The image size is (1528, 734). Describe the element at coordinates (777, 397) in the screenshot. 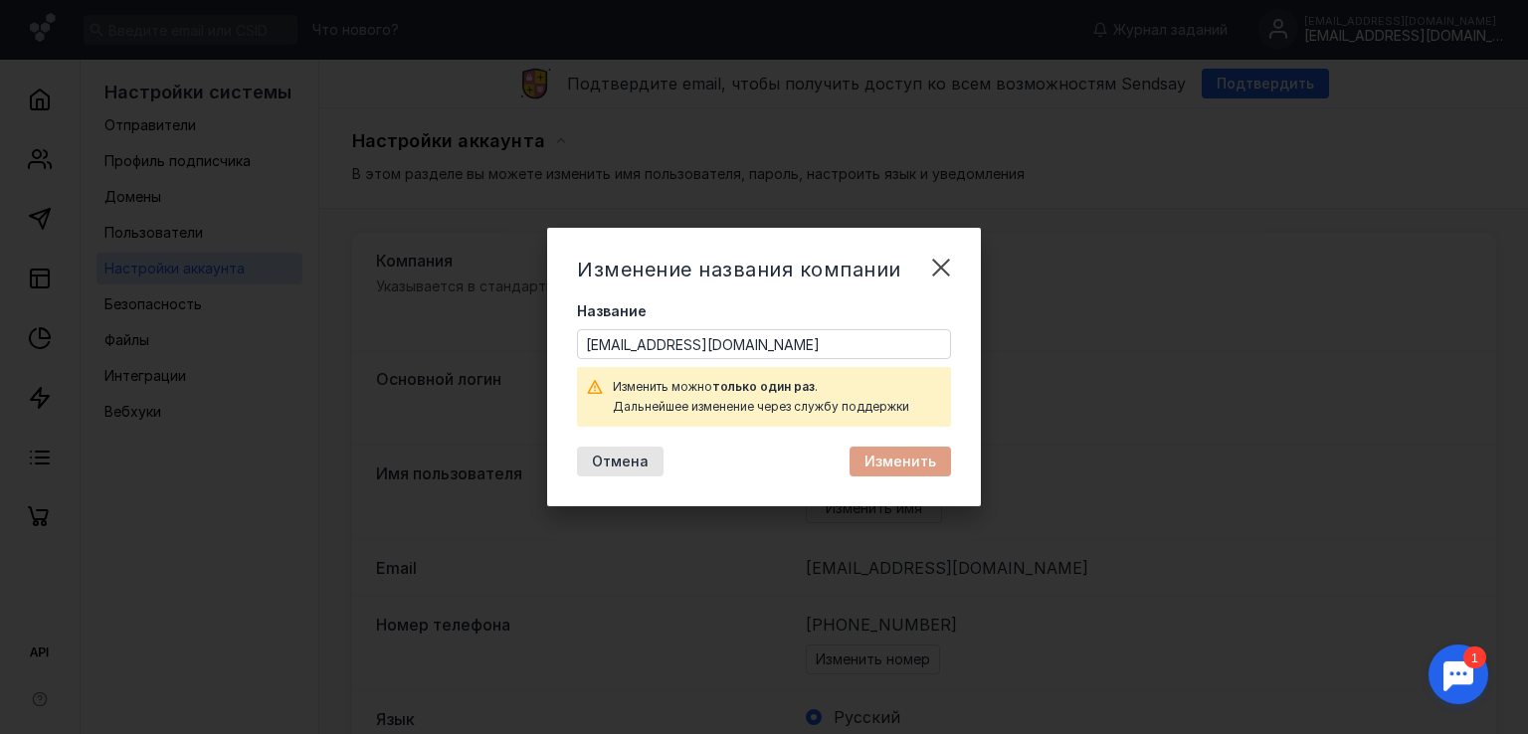

I see `div: Изменить можно . Дальнейшее изменение через службу поддержки` at that location.